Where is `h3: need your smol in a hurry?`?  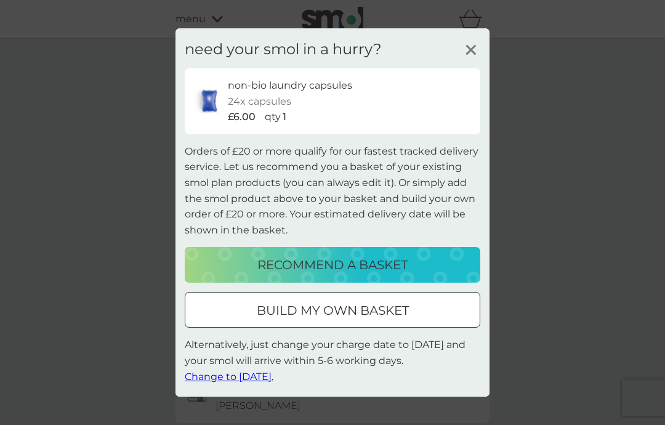
h3: need your smol in a hurry? is located at coordinates (283, 49).